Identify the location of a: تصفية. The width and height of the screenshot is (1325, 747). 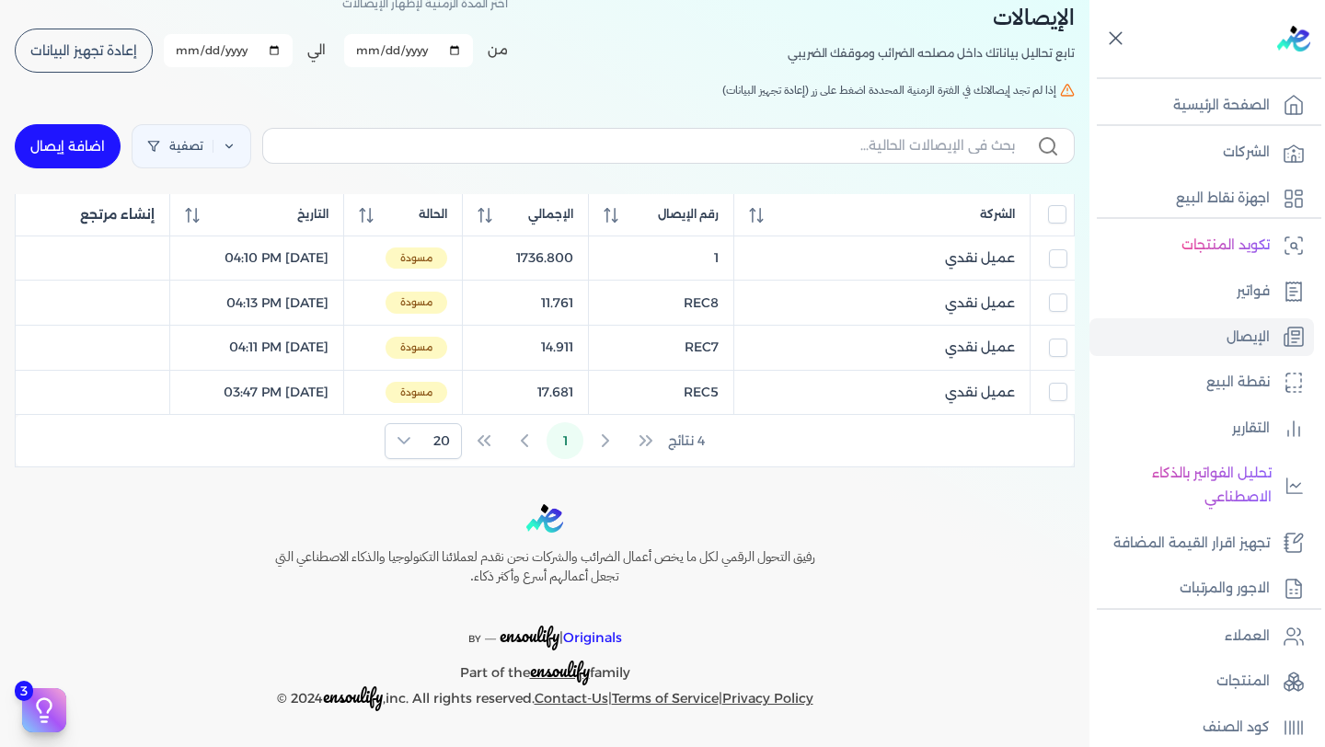
(191, 146).